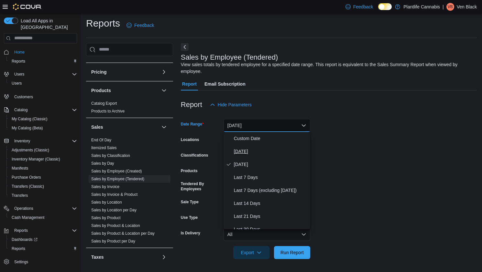  Describe the element at coordinates (185, 47) in the screenshot. I see `button: Next` at that location.